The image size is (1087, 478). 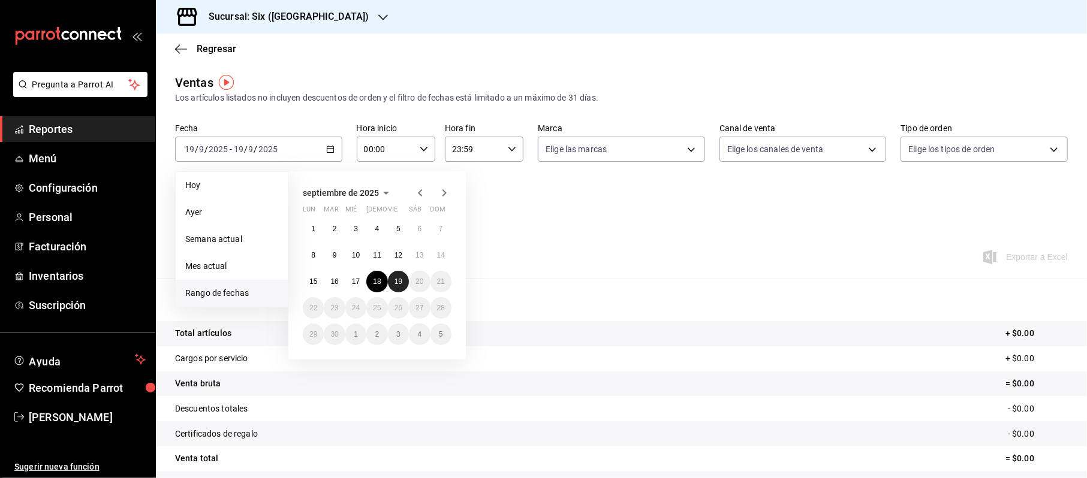 What do you see at coordinates (87, 276) in the screenshot?
I see `span: Inventarios` at bounding box center [87, 276].